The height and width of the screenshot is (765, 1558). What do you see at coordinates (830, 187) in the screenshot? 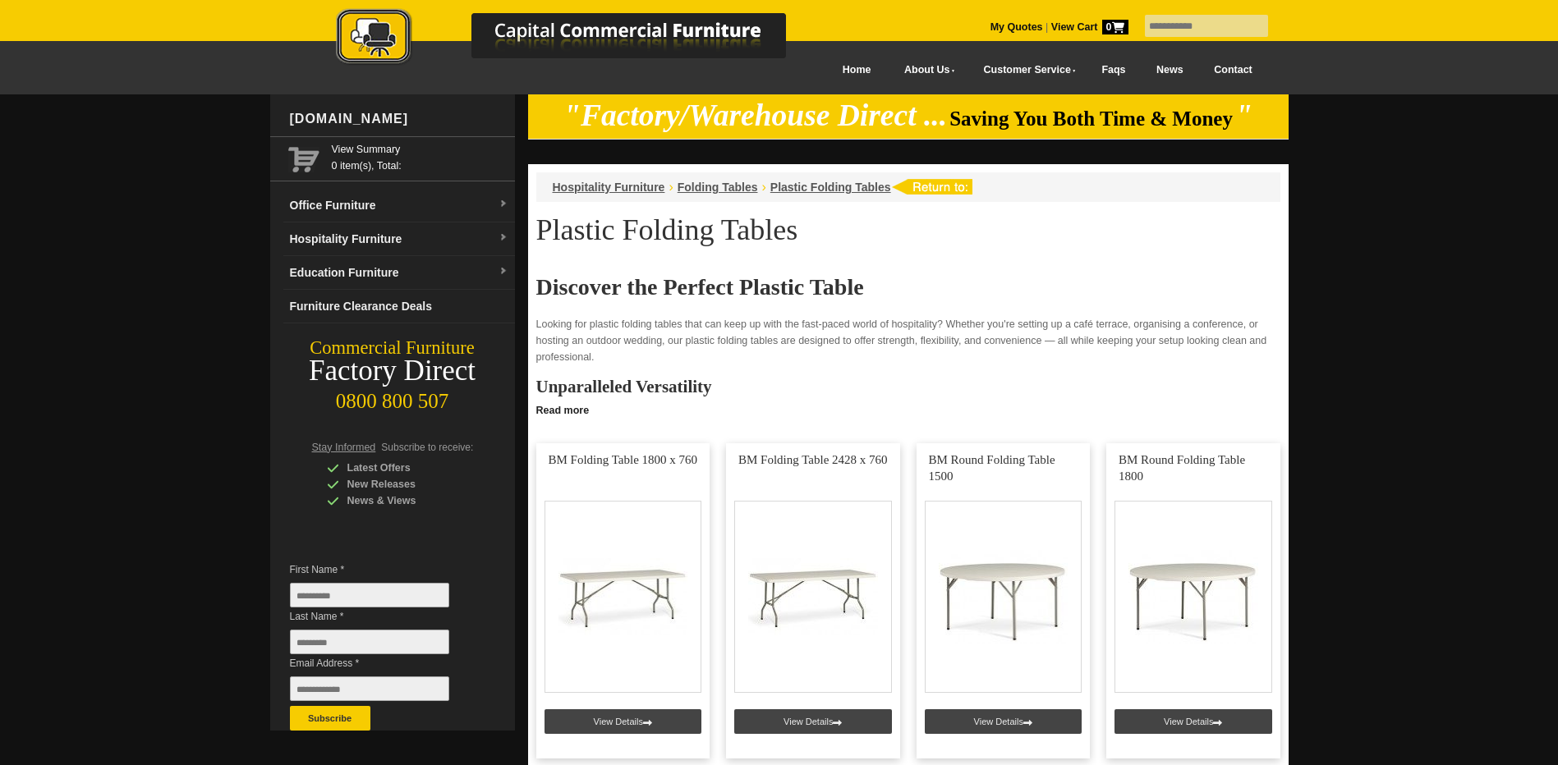
I see `a: Plastic Folding Tables` at bounding box center [830, 187].